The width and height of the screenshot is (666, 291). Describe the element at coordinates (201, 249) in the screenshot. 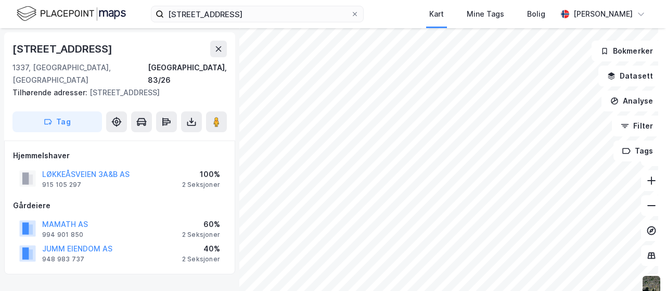

I see `div: 40%` at that location.